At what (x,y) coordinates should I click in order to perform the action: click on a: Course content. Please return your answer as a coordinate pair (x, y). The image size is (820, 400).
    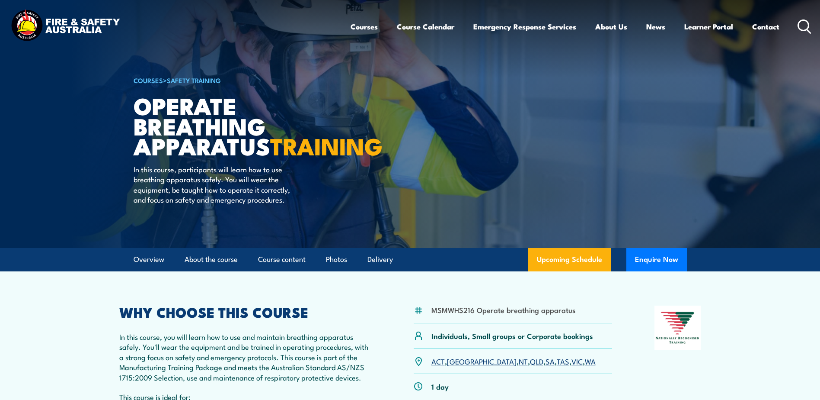
    Looking at the image, I should click on (282, 259).